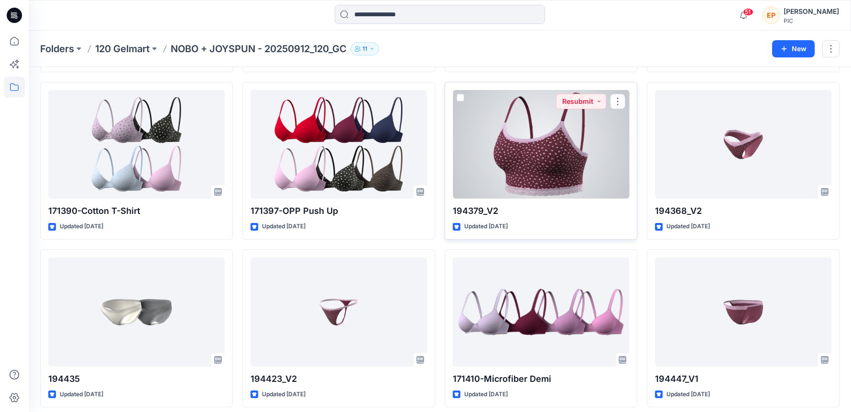 The height and width of the screenshot is (412, 851). What do you see at coordinates (122, 49) in the screenshot?
I see `a: 120 Gelmart` at bounding box center [122, 49].